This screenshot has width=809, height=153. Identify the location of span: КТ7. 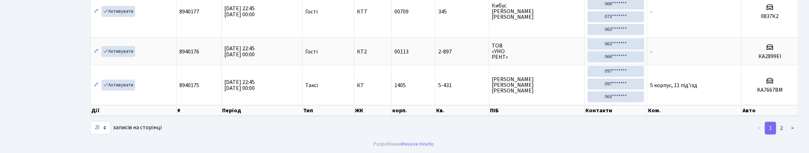
(373, 12).